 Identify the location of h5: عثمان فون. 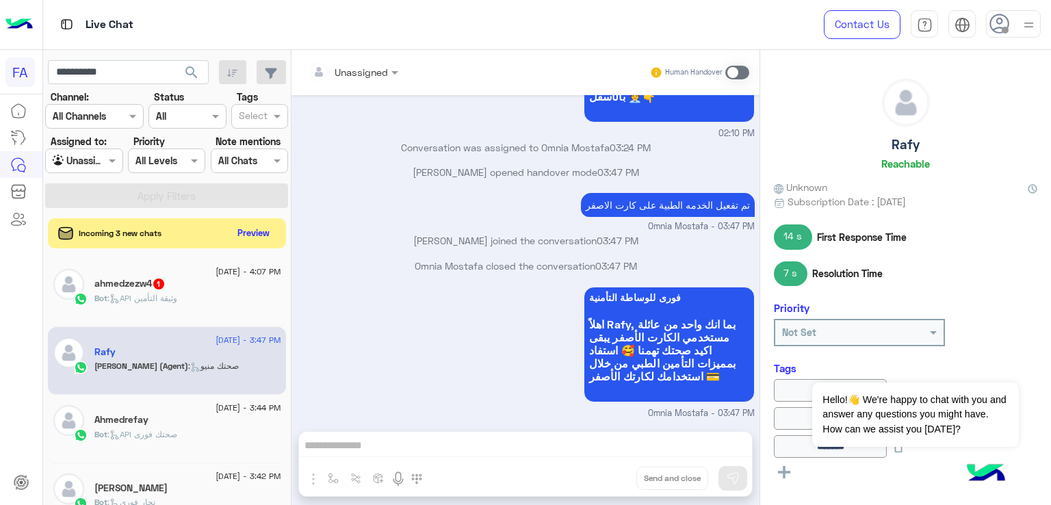
(131, 488).